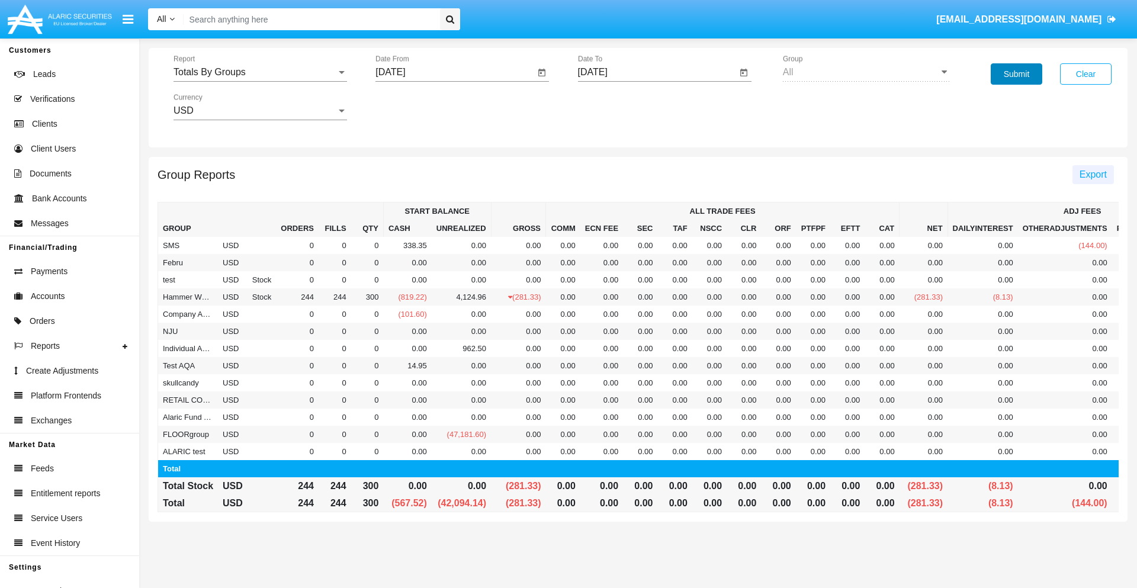 This screenshot has width=1137, height=588. I want to click on a: All, so click(166, 19).